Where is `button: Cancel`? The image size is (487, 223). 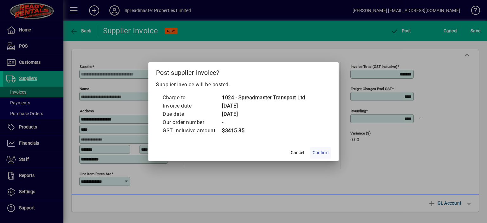
button: Cancel is located at coordinates (297, 153).